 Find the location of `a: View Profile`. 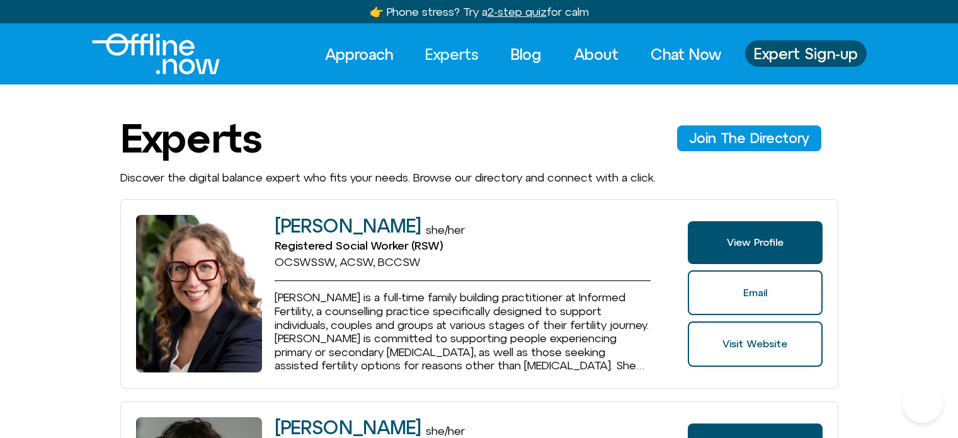

a: View Profile is located at coordinates (755, 243).